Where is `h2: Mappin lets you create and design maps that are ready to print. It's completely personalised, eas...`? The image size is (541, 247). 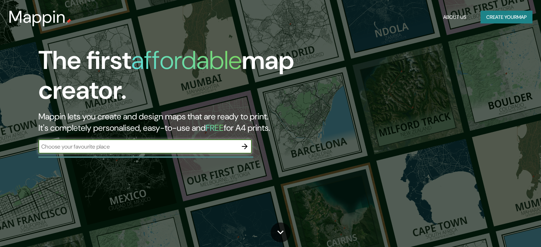 h2: Mappin lets you create and design maps that are ready to print. It's completely personalised, eas... is located at coordinates (174, 122).